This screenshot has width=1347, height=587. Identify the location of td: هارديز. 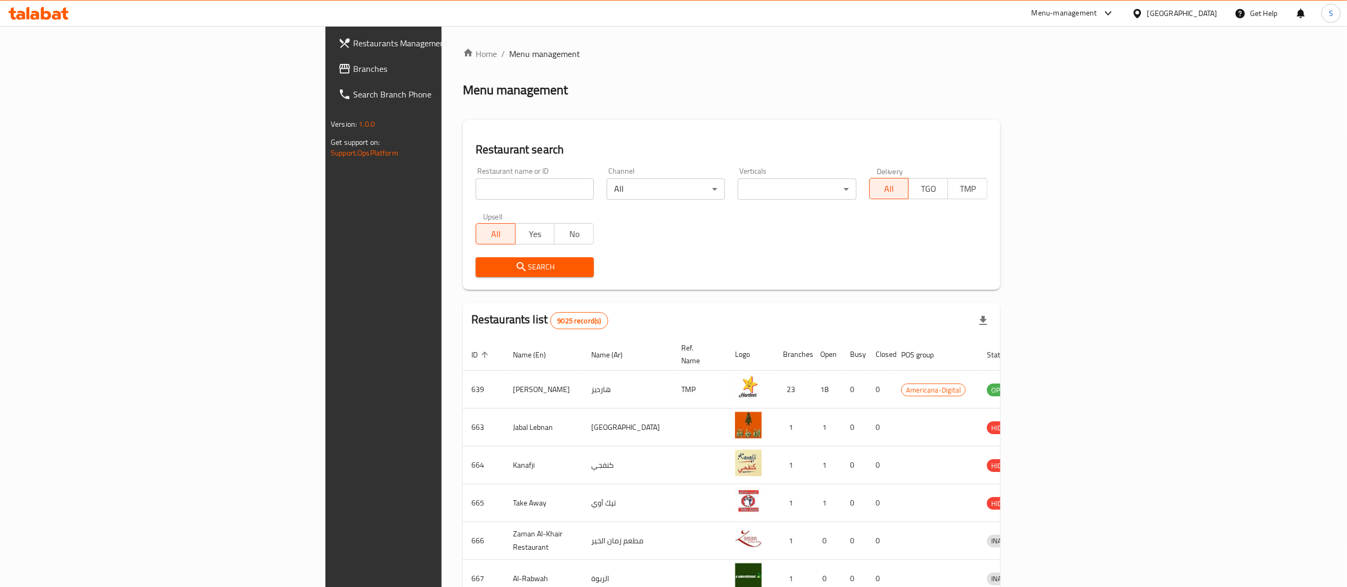
(628, 389).